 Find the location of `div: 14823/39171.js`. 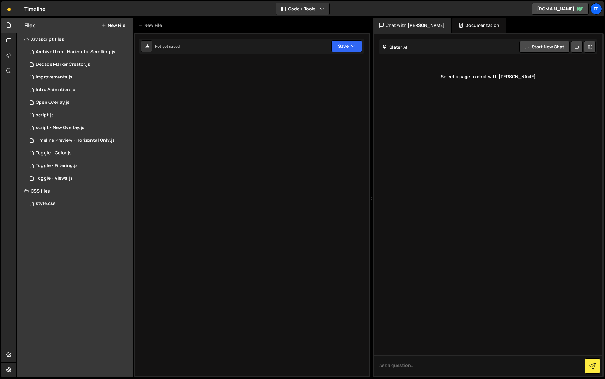

div: 14823/39171.js is located at coordinates (78, 153).